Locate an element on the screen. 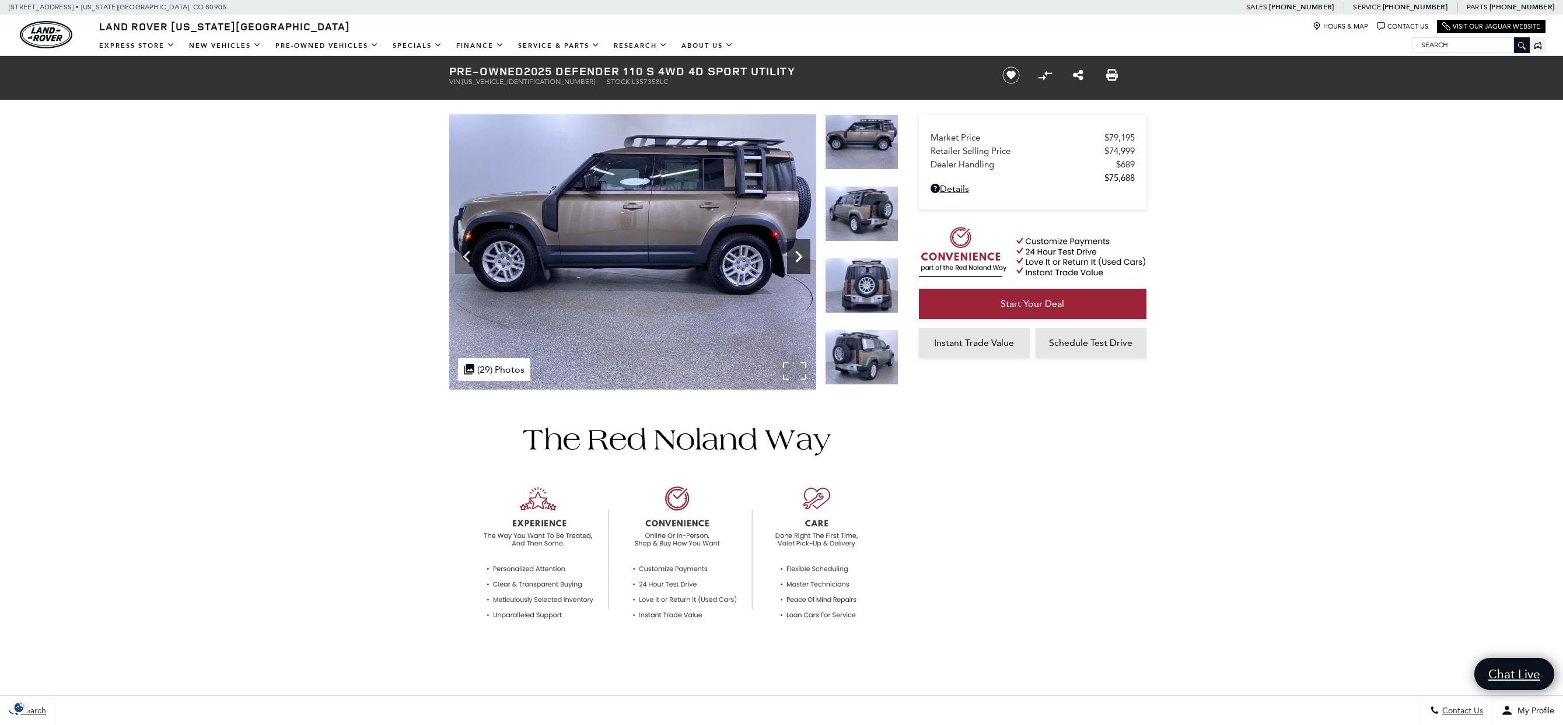 The image size is (1563, 725). span: Start Your Deal is located at coordinates (1032, 303).